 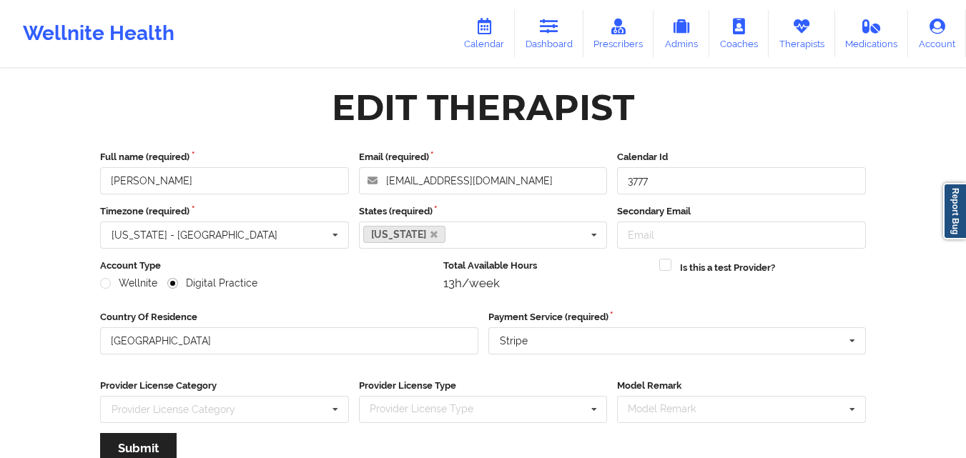 I want to click on a: Medications, so click(x=871, y=34).